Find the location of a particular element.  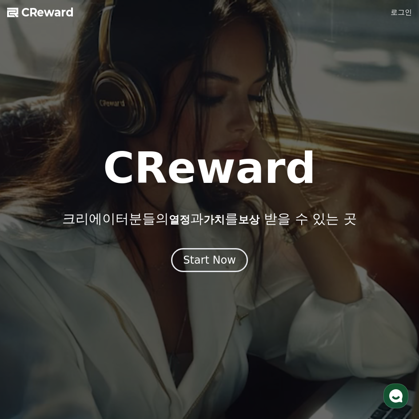

span: 가치 is located at coordinates (214, 220).